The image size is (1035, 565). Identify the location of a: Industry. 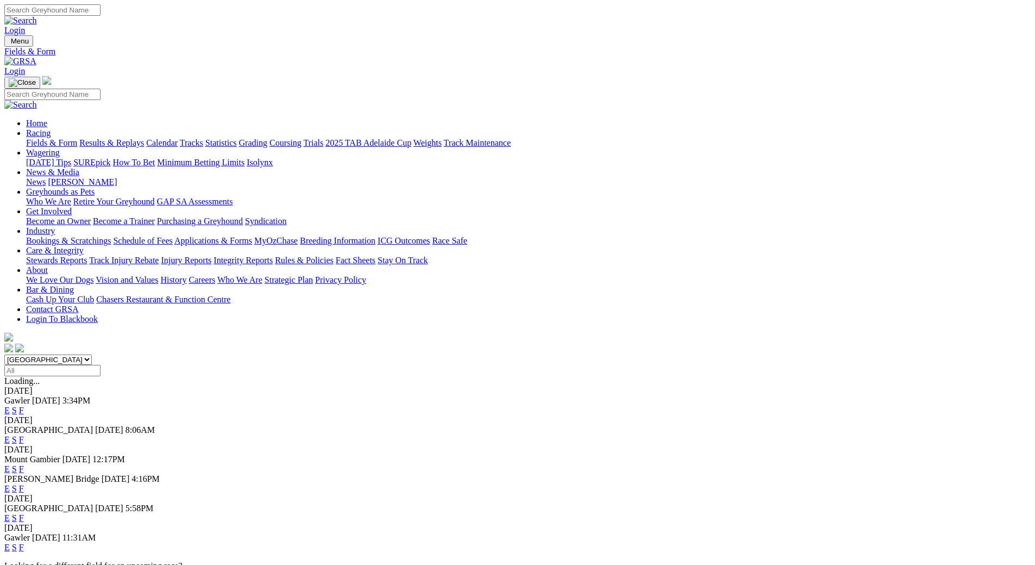
(40, 230).